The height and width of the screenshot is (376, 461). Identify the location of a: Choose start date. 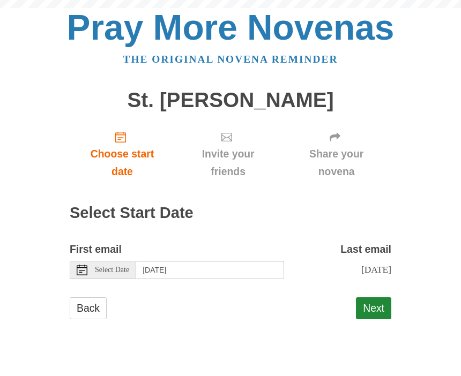
(122, 154).